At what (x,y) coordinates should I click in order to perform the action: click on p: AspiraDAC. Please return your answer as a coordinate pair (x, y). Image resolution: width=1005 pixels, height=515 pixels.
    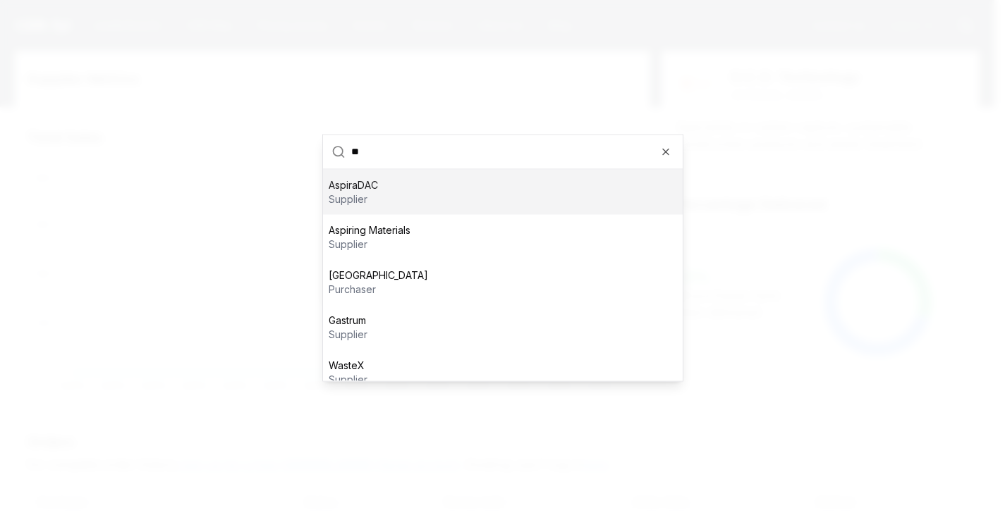
    Looking at the image, I should click on (353, 185).